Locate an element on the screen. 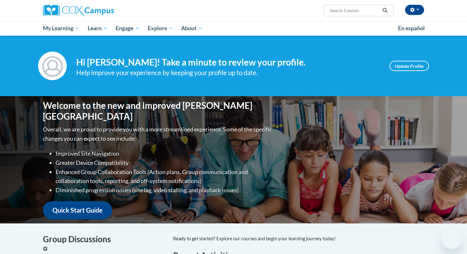 The height and width of the screenshot is (254, 467). a: About is located at coordinates (192, 28).